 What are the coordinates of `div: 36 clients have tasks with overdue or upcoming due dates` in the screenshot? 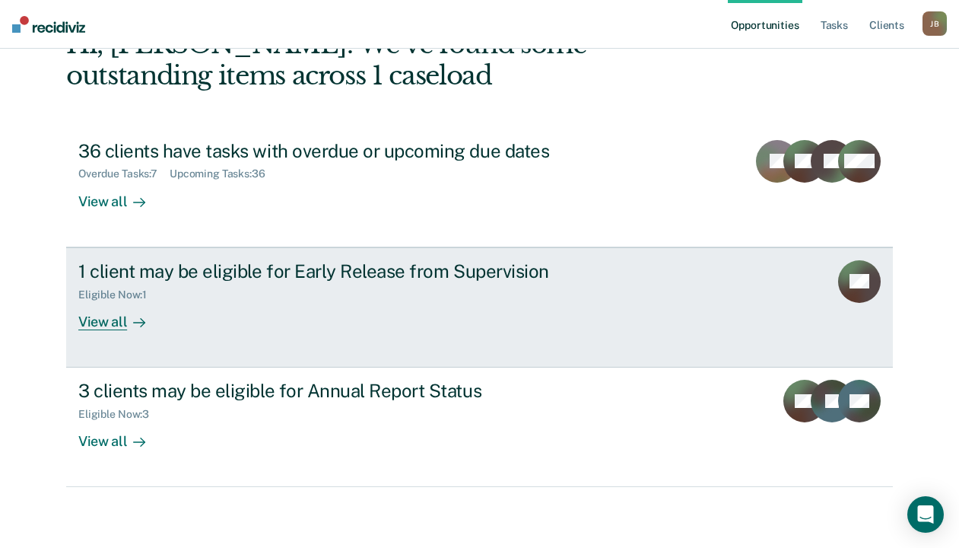 It's located at (345, 151).